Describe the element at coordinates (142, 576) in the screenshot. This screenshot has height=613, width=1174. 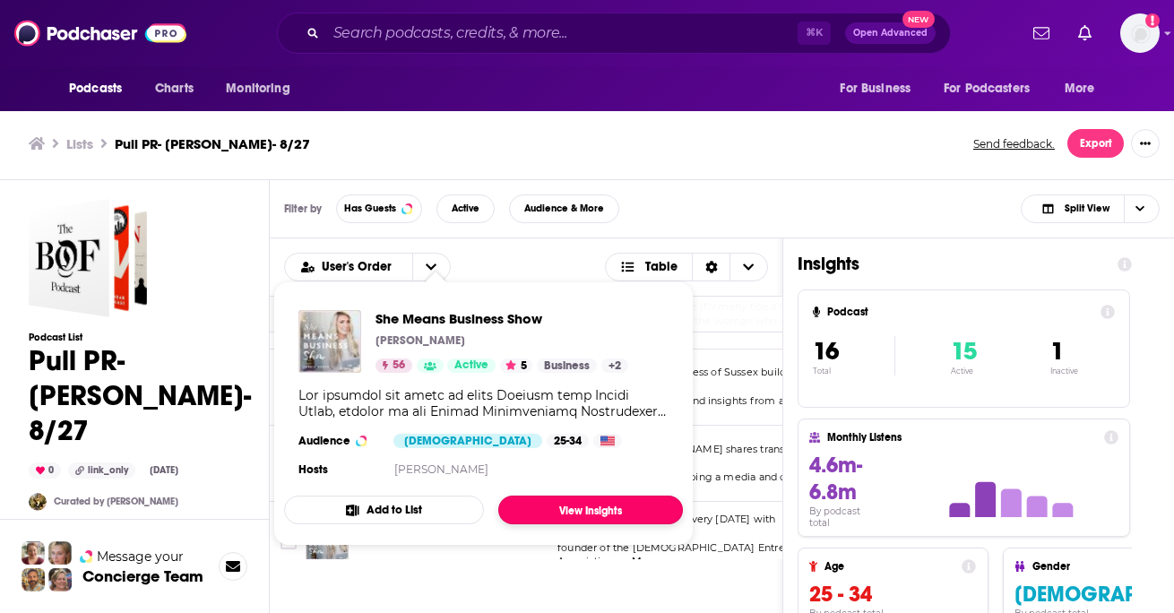
I see `h3: Concierge Team` at that location.